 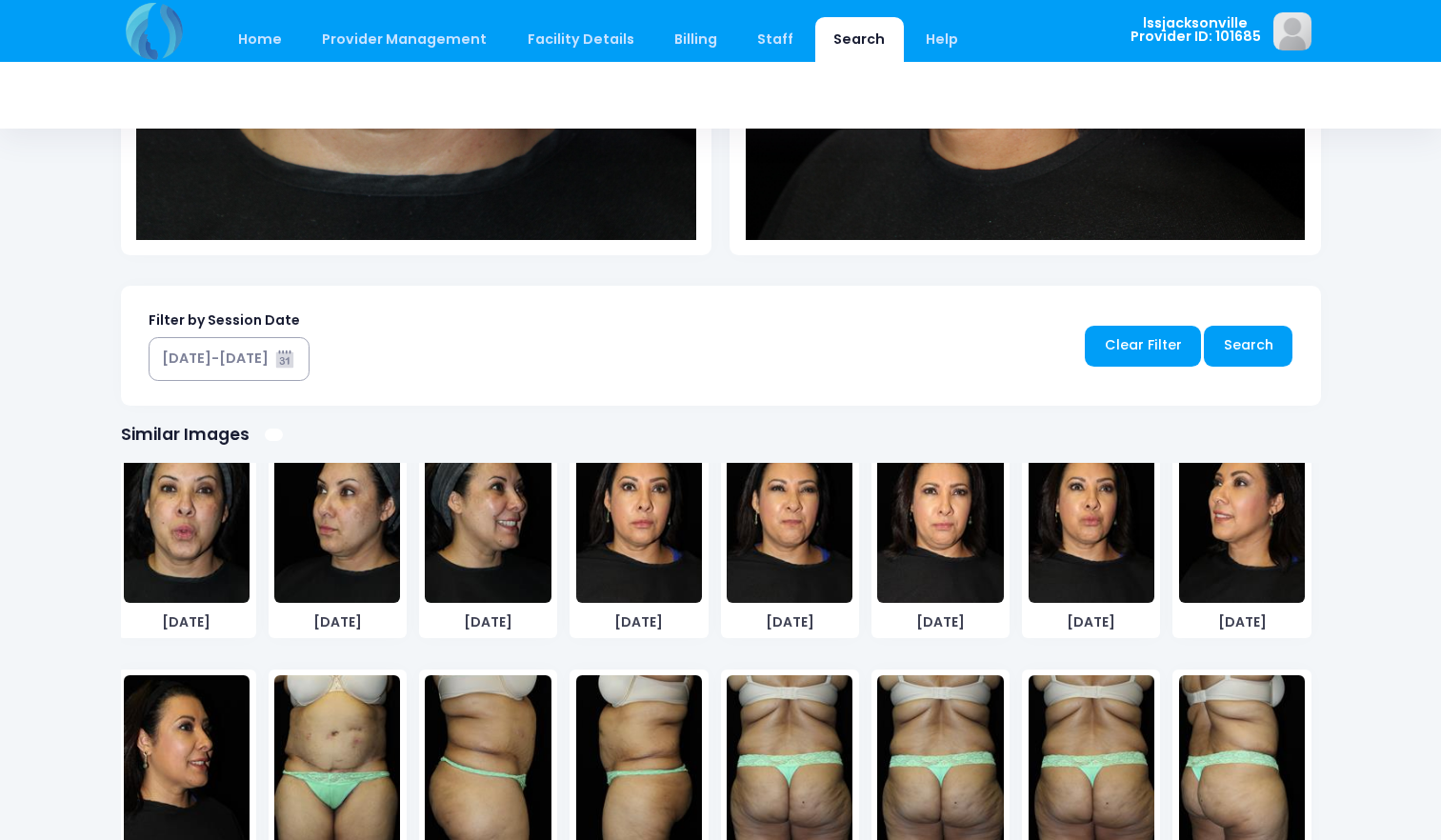 I want to click on a: Staff, so click(x=775, y=39).